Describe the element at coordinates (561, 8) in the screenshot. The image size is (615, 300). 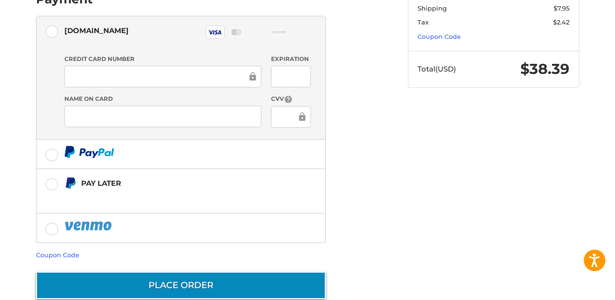
I see `span: $7.95` at that location.